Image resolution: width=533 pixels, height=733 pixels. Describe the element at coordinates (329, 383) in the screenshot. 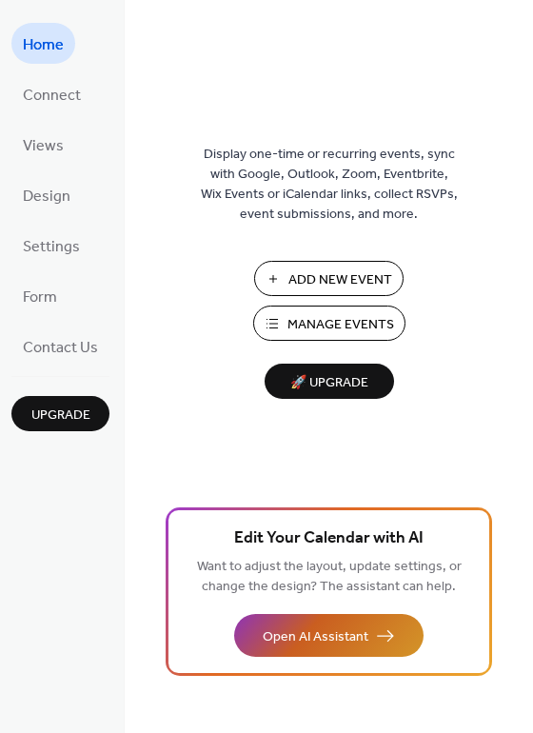

I see `span: 🚀 Upgrade` at that location.